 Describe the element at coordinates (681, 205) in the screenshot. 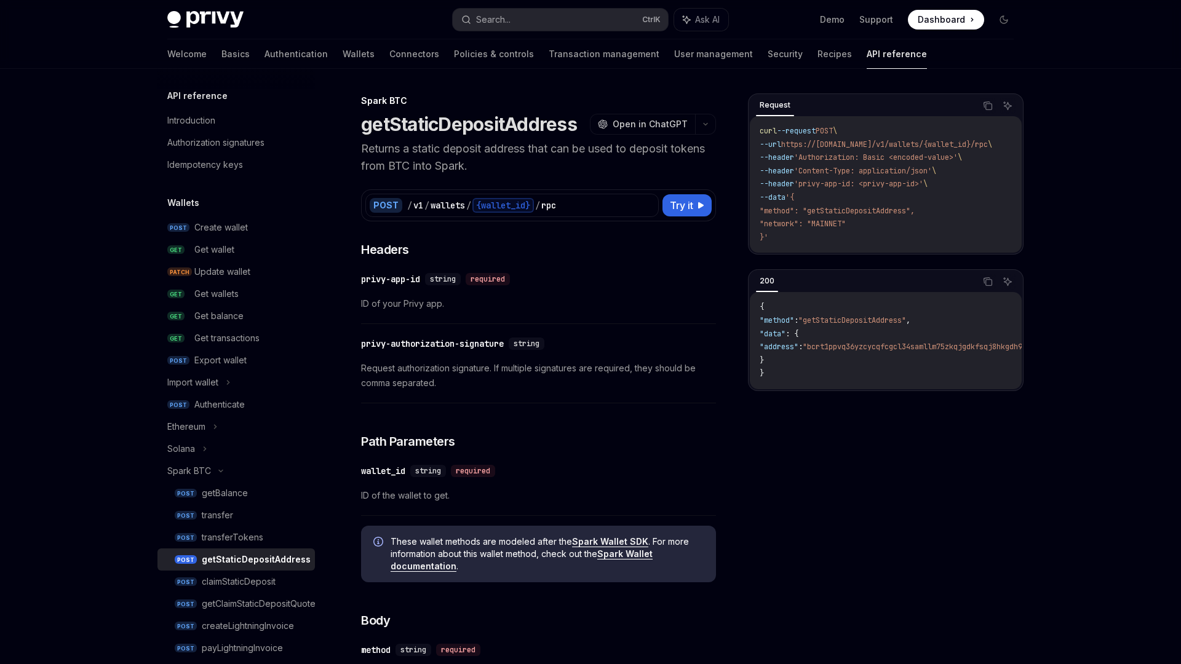

I see `span: Try it` at that location.